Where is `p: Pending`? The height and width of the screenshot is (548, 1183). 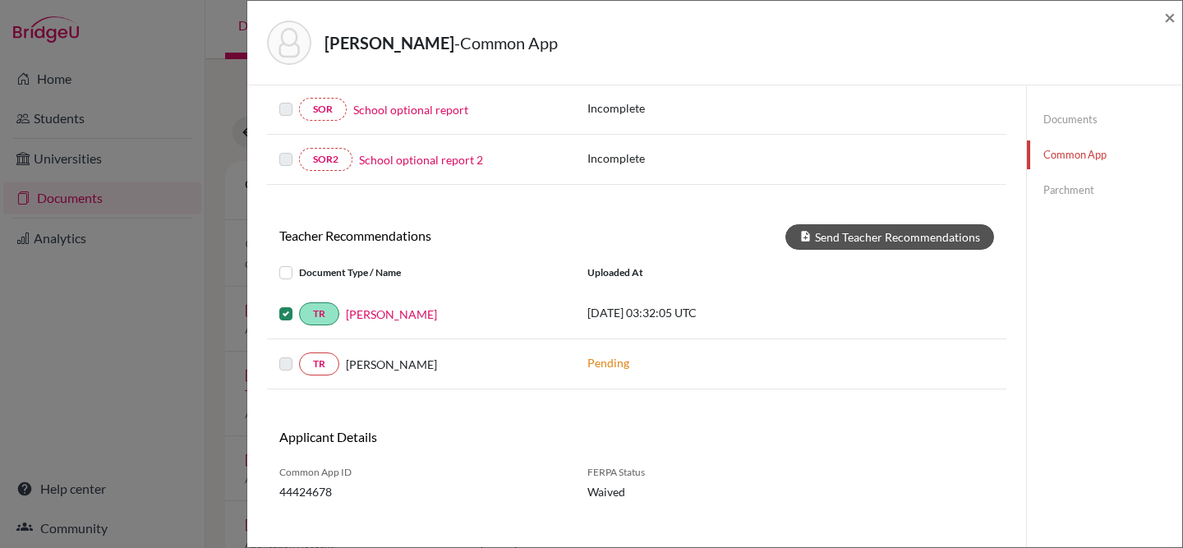
p: Pending is located at coordinates (698, 362).